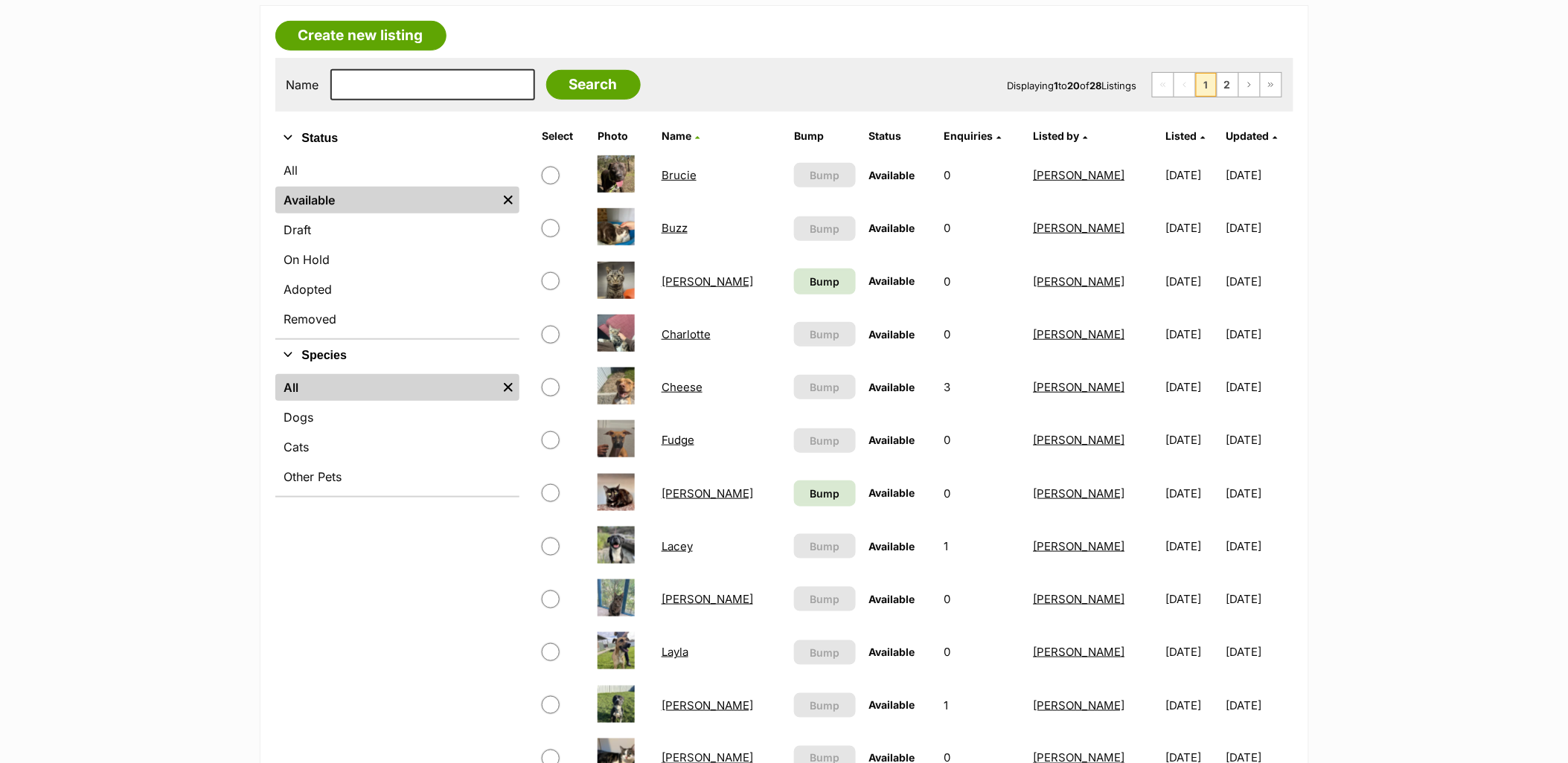 Image resolution: width=1568 pixels, height=763 pixels. What do you see at coordinates (397, 447) in the screenshot?
I see `a: Cats` at bounding box center [397, 447].